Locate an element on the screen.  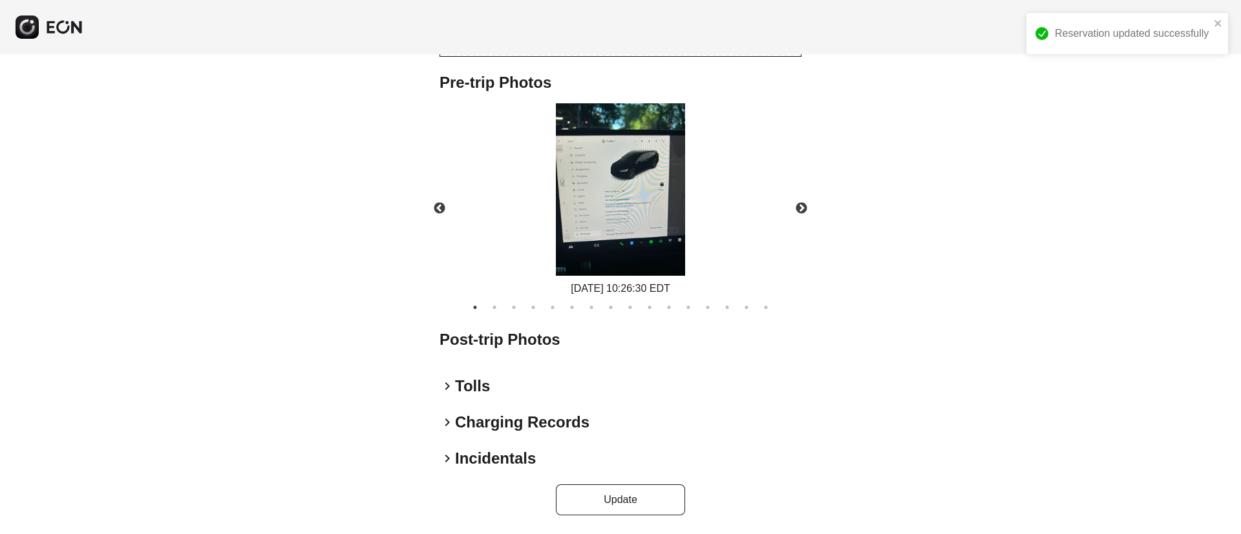
button: 14 is located at coordinates (727, 308).